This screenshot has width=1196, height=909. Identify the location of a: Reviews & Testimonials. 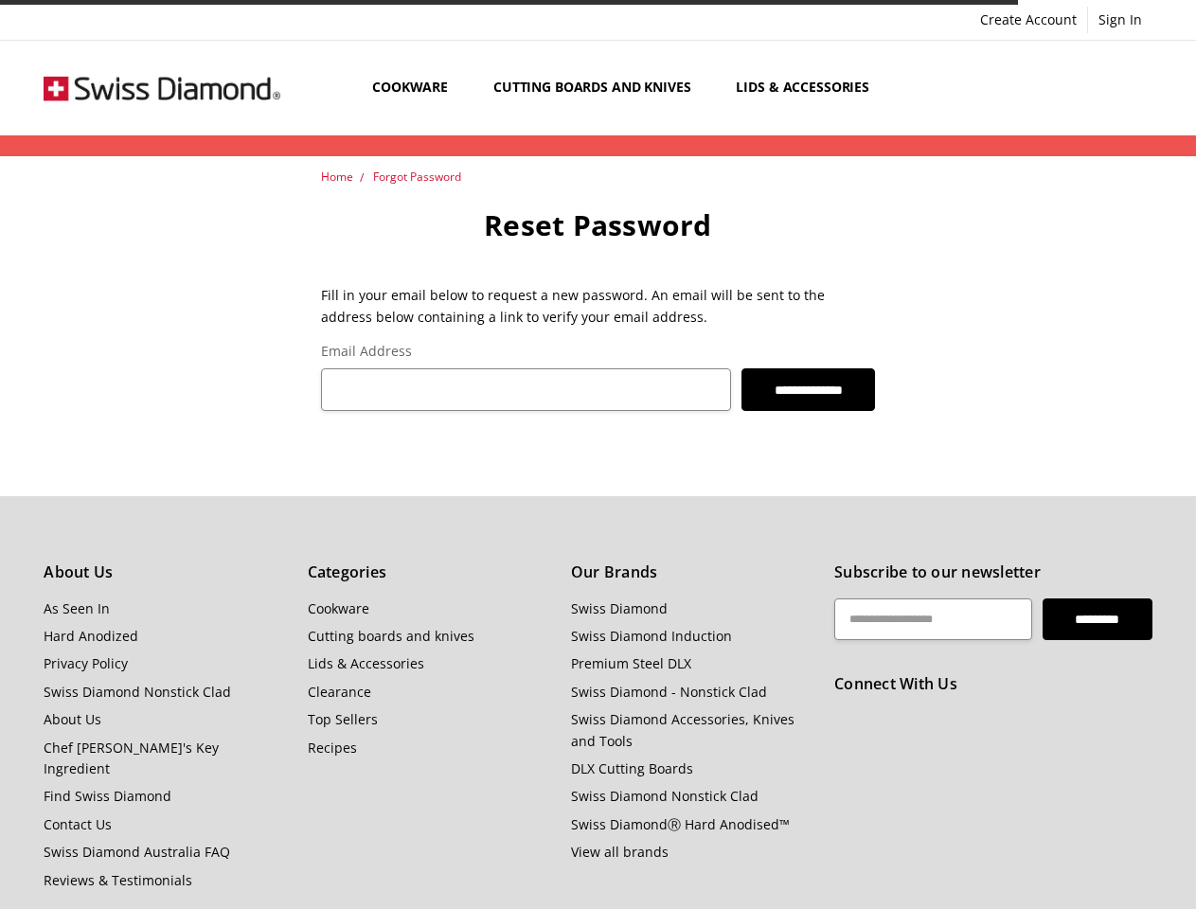
(117, 879).